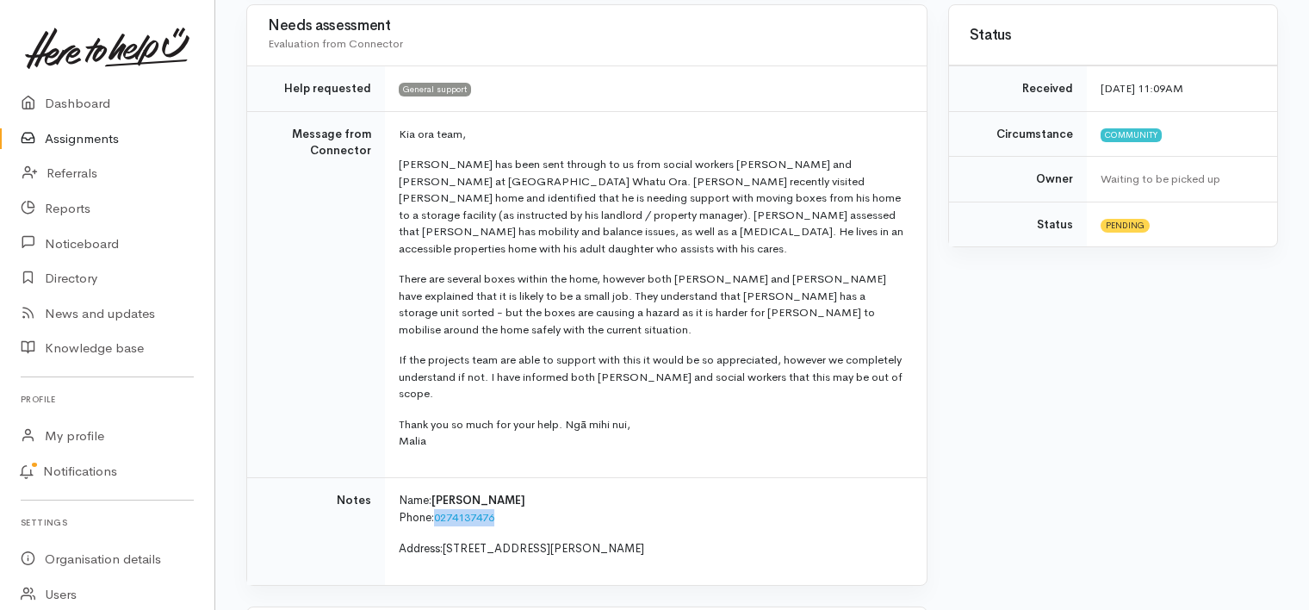 This screenshot has height=610, width=1309. What do you see at coordinates (1018, 133) in the screenshot?
I see `td: Circumstance` at bounding box center [1018, 133].